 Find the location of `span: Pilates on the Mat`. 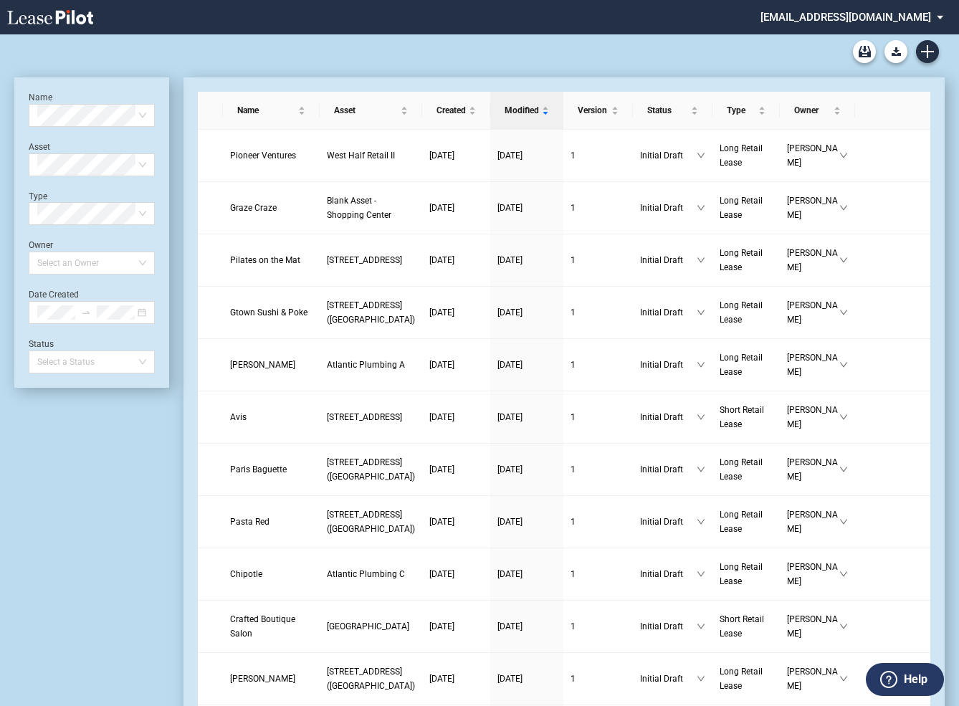

span: Pilates on the Mat is located at coordinates (265, 260).